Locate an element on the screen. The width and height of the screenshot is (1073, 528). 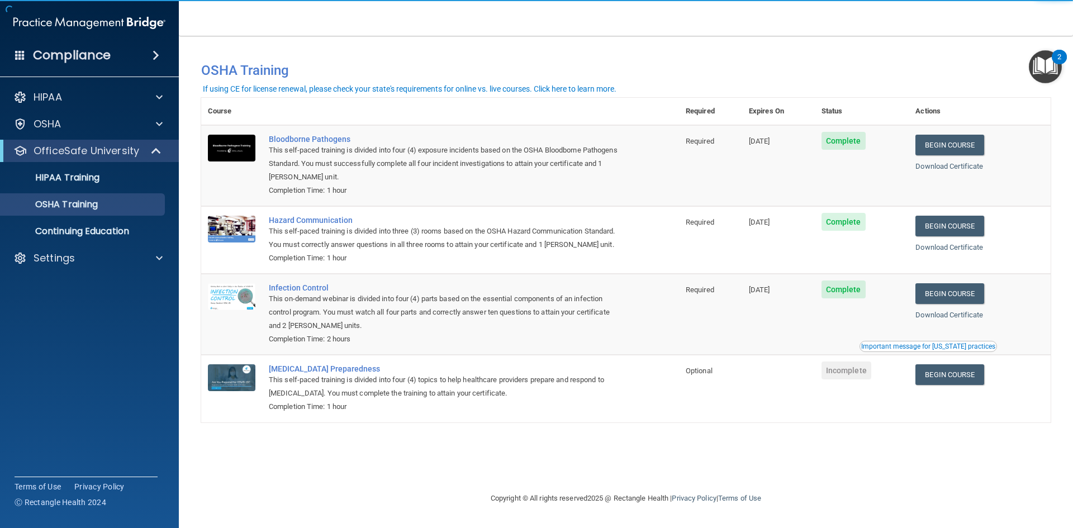
h4: OSHA Training is located at coordinates (626, 70).